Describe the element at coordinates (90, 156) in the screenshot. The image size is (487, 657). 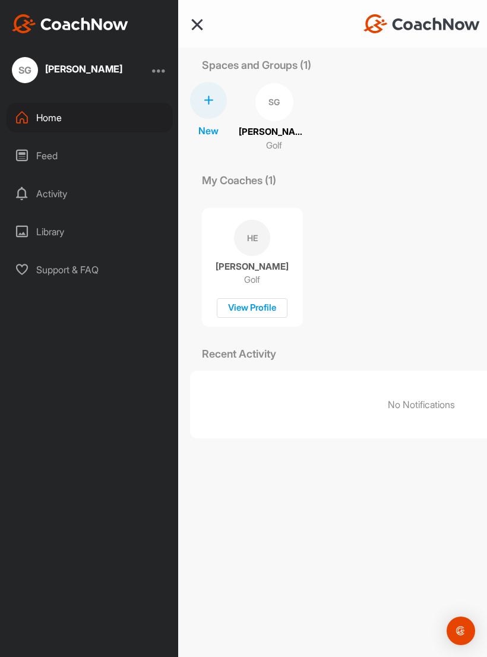
I see `div: Feed` at that location.